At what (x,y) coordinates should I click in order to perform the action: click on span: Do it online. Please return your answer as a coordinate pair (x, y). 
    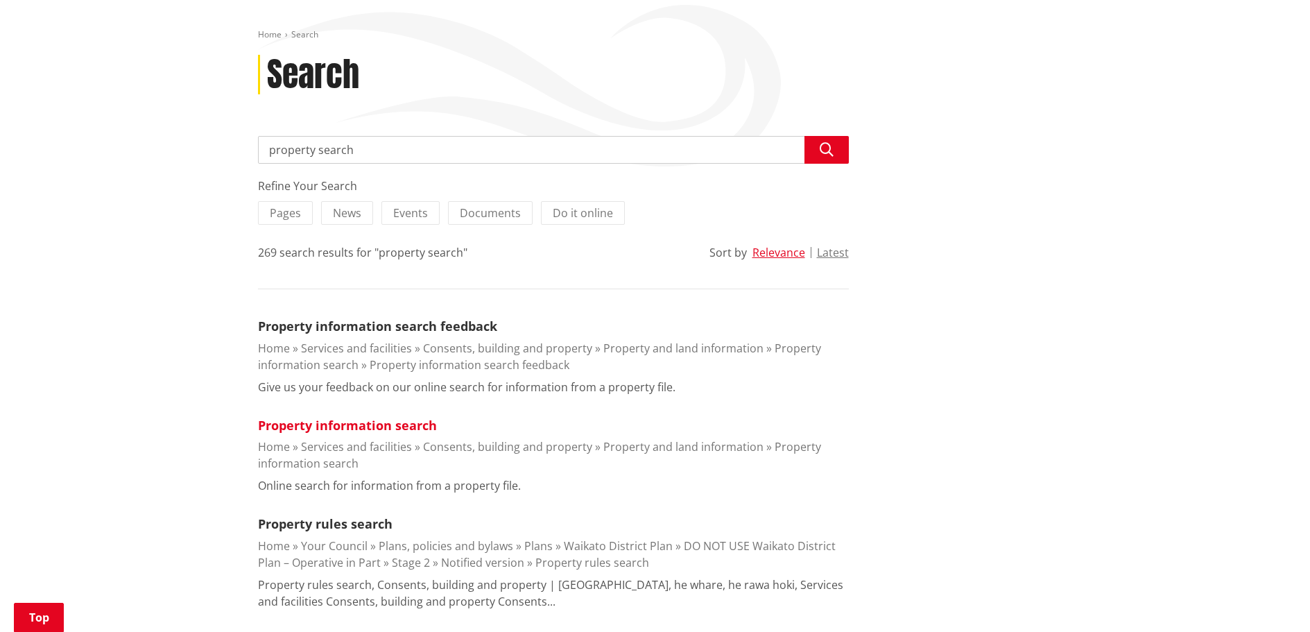
    Looking at the image, I should click on (583, 213).